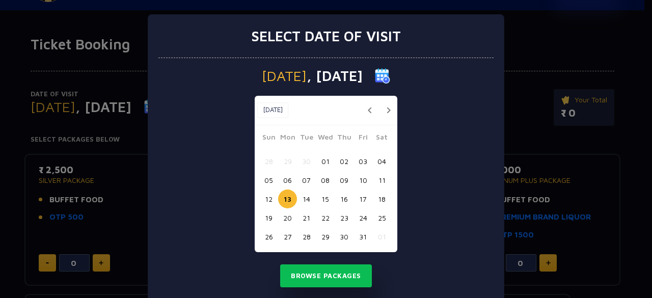  Describe the element at coordinates (382, 139) in the screenshot. I see `span: Sat` at that location.